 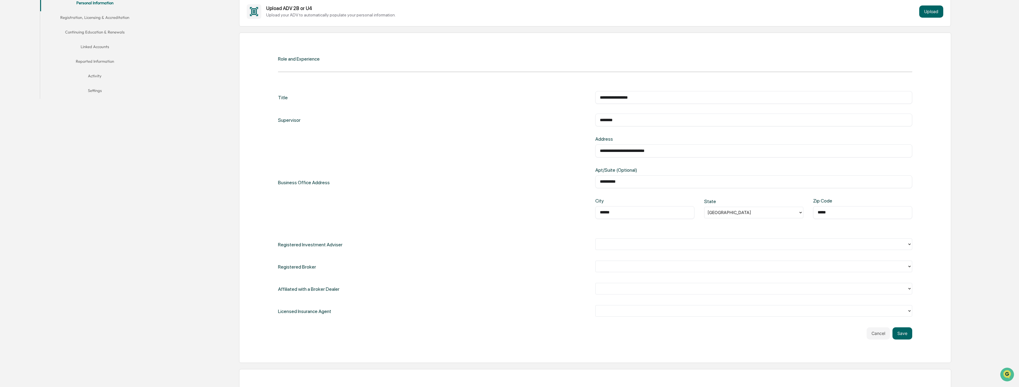 I want to click on div: State, so click(x=726, y=201).